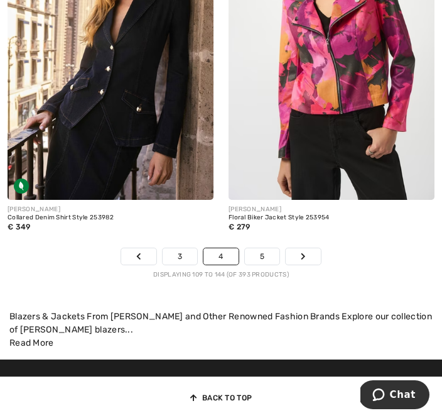  Describe the element at coordinates (221, 256) in the screenshot. I see `a: 4` at that location.